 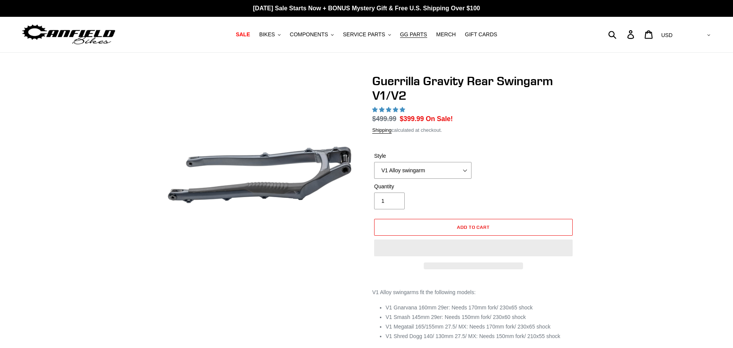 What do you see at coordinates (423, 156) in the screenshot?
I see `label: Style` at bounding box center [423, 156].